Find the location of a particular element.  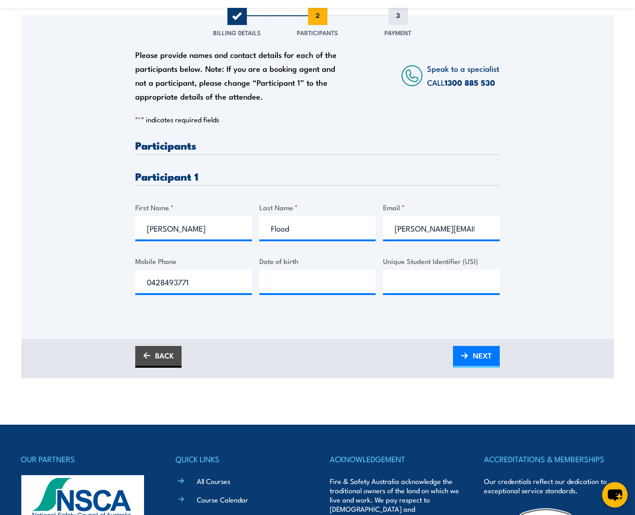

h4: OUR PARTNERS is located at coordinates (86, 459).